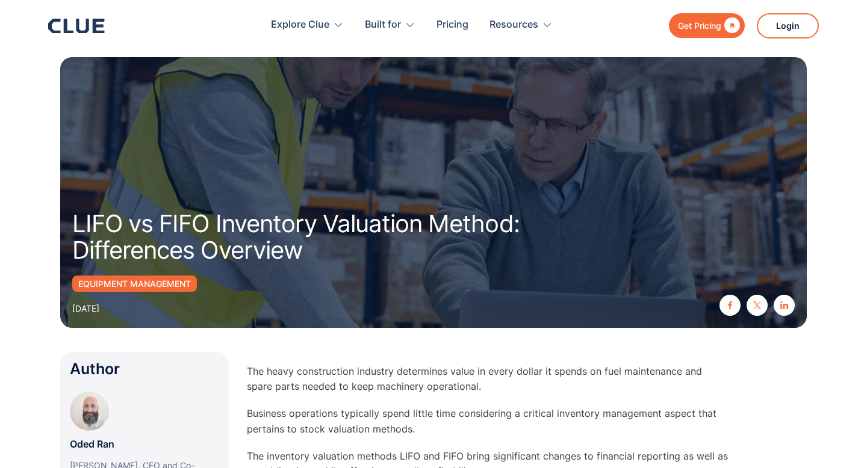 The height and width of the screenshot is (468, 867). Describe the element at coordinates (787, 26) in the screenshot. I see `a: Login` at that location.